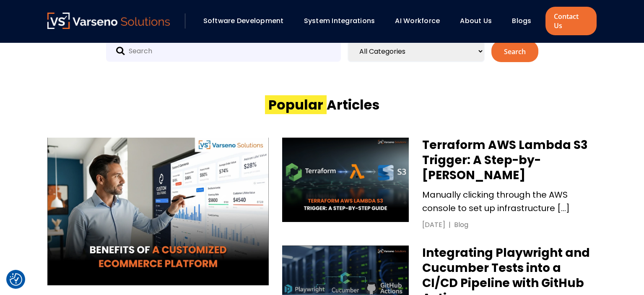 The image size is (644, 295). I want to click on div: About Us, so click(480, 21).